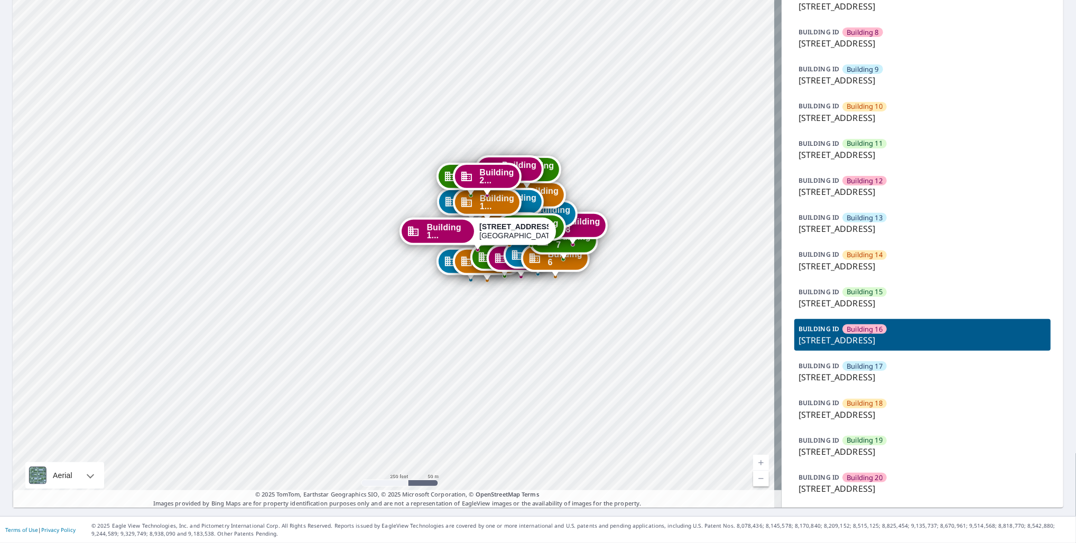  I want to click on div: Dropped pin, building Building 17, Commercial property, 1152 Chelsea Drive Lake Zurich, IL 60047, so click(471, 204).